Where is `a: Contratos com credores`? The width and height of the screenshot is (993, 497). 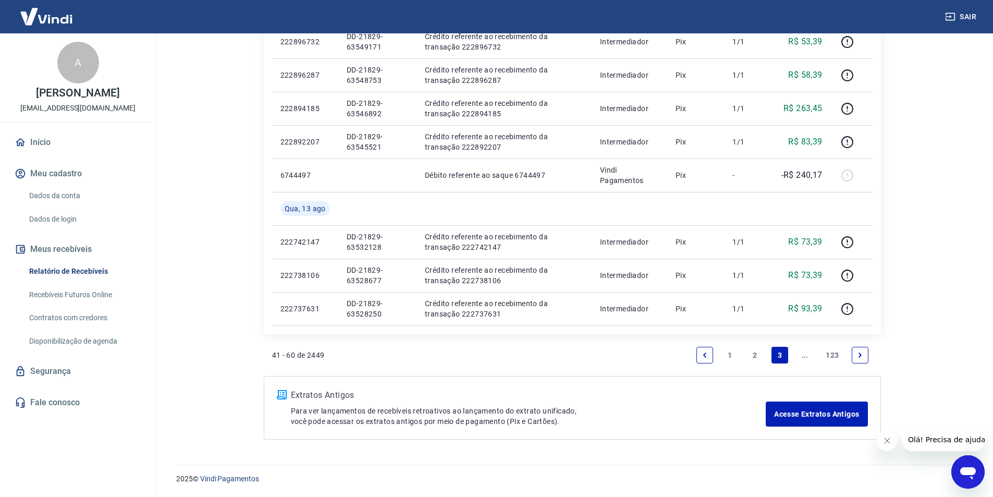
a: Contratos com credores is located at coordinates (84, 317).